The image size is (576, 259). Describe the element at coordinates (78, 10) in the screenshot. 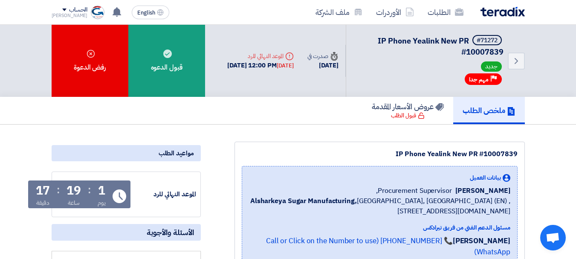

I see `div: الحساب` at that location.